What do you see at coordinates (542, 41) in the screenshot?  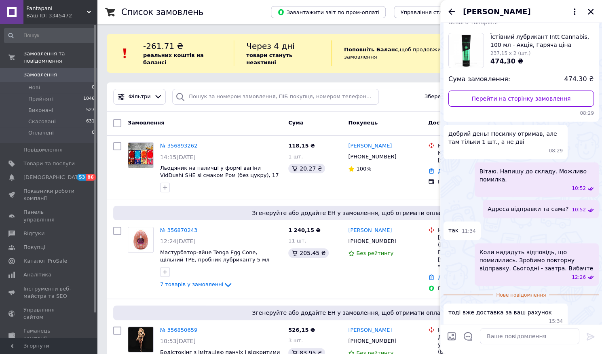 I see `span: Їстівний лубрикант Intt Cannabis, 100 мл - Акція, Гаряча ціна` at bounding box center [542, 41].